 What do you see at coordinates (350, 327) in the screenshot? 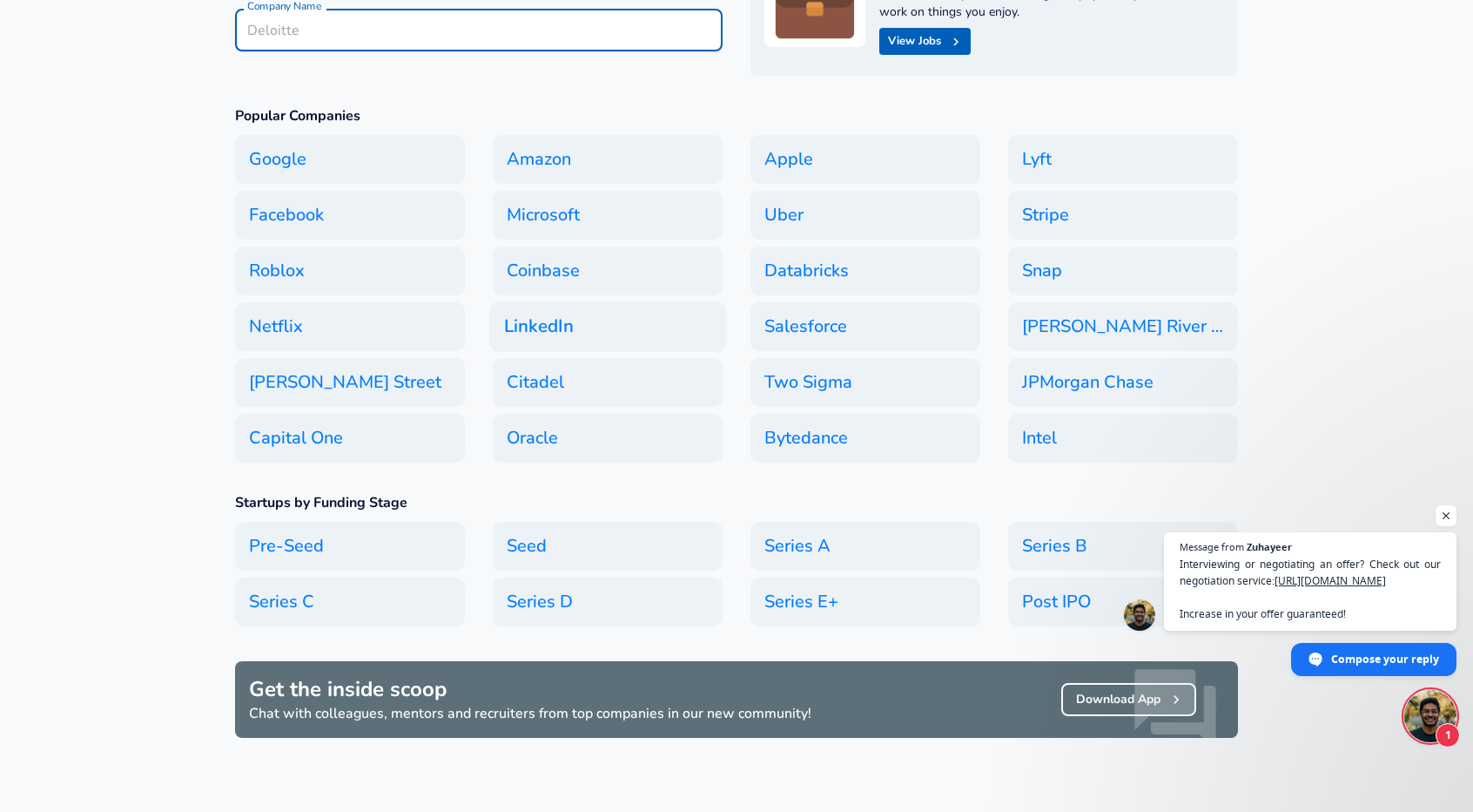
I see `a: Netflix` at bounding box center [350, 327].